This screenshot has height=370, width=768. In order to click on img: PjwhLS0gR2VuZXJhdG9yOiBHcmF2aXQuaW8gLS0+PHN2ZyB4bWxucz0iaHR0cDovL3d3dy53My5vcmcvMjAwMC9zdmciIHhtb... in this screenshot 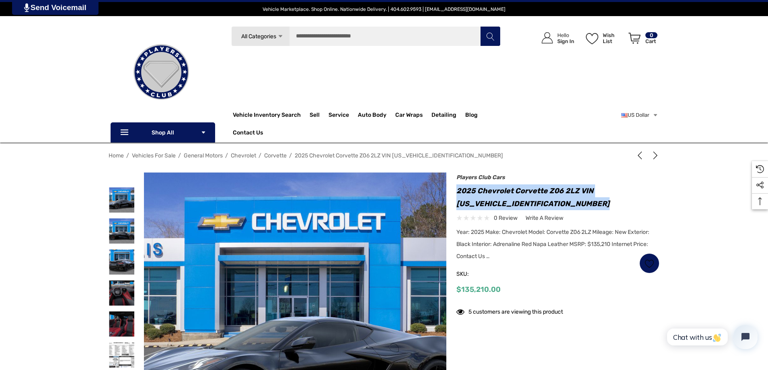, I will do `click(27, 8)`.